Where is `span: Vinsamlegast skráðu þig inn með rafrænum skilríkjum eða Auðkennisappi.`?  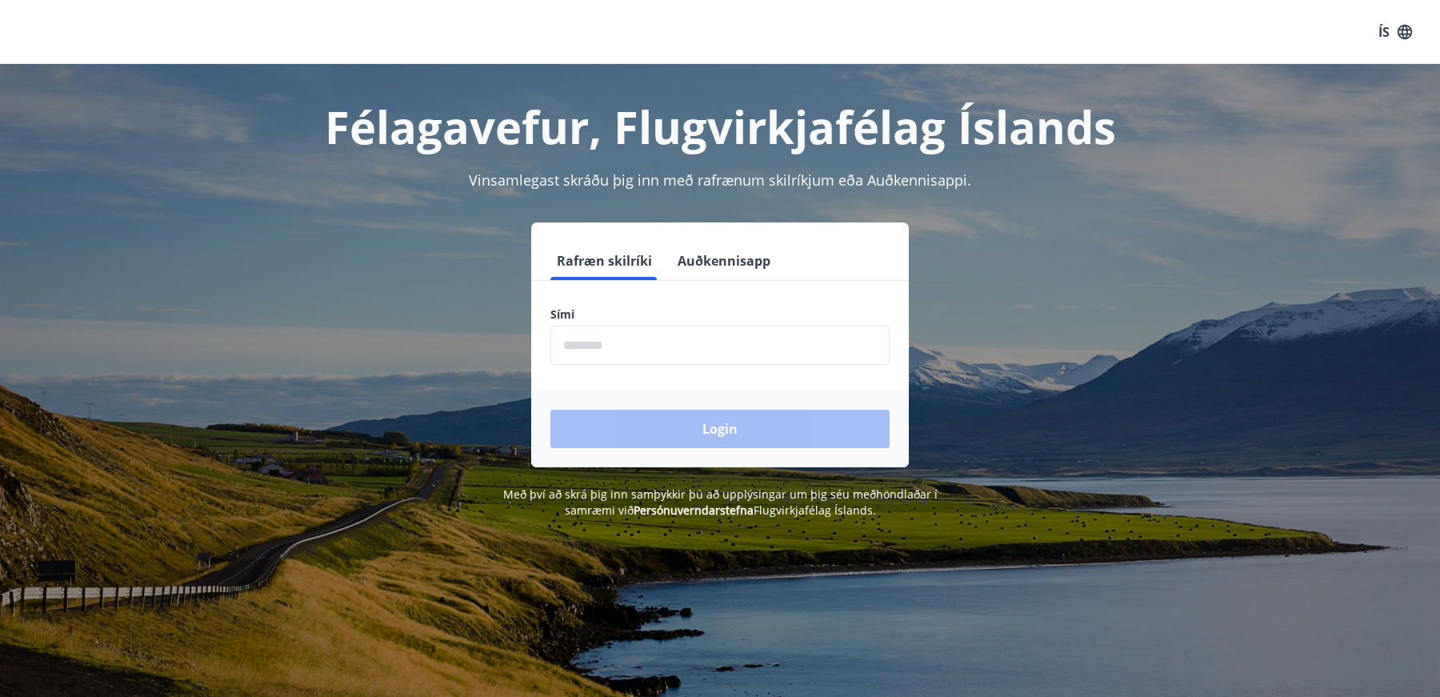
span: Vinsamlegast skráðu þig inn með rafrænum skilríkjum eða Auðkennisappi. is located at coordinates (720, 180).